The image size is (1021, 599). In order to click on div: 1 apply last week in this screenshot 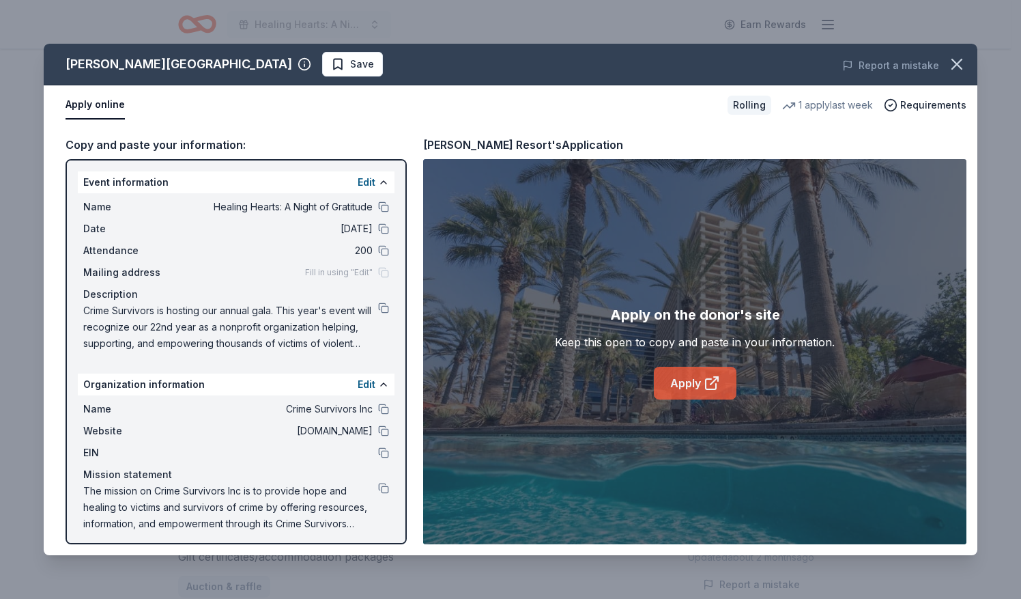, I will do `click(828, 105)`.